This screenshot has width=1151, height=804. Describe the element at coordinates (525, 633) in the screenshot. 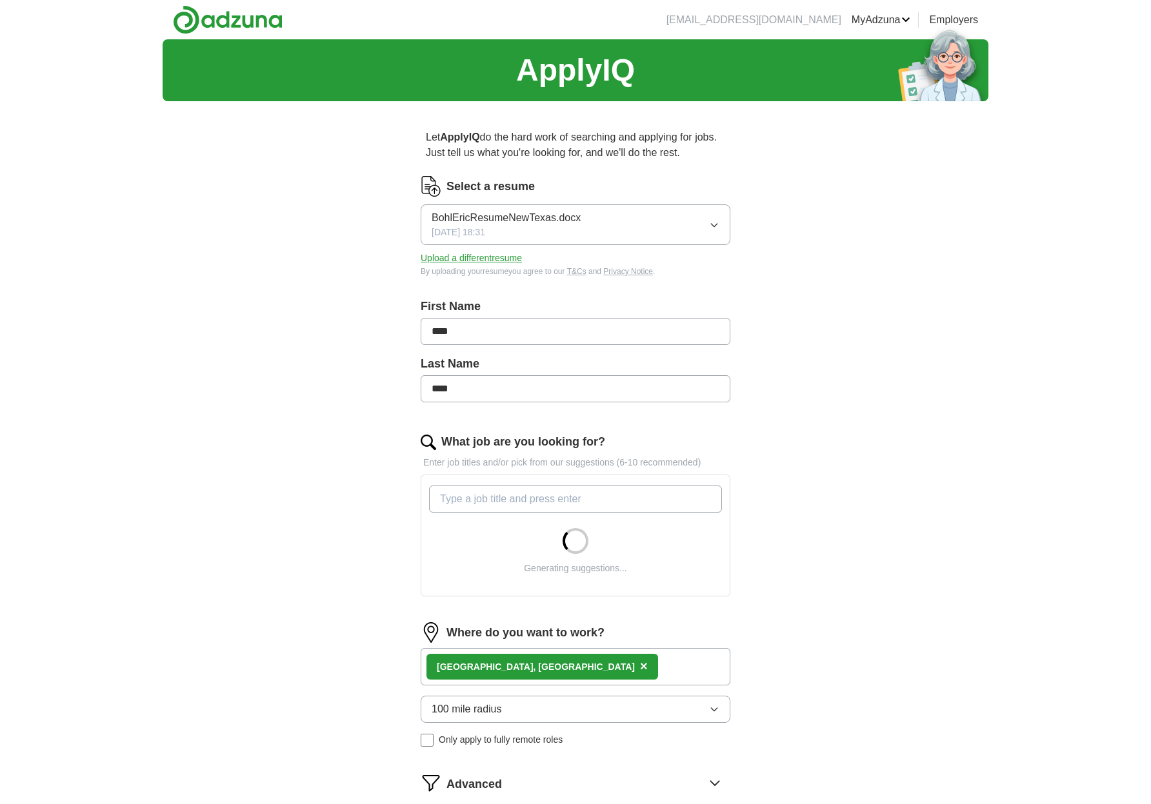

I see `label: Where do you want to work?` at that location.